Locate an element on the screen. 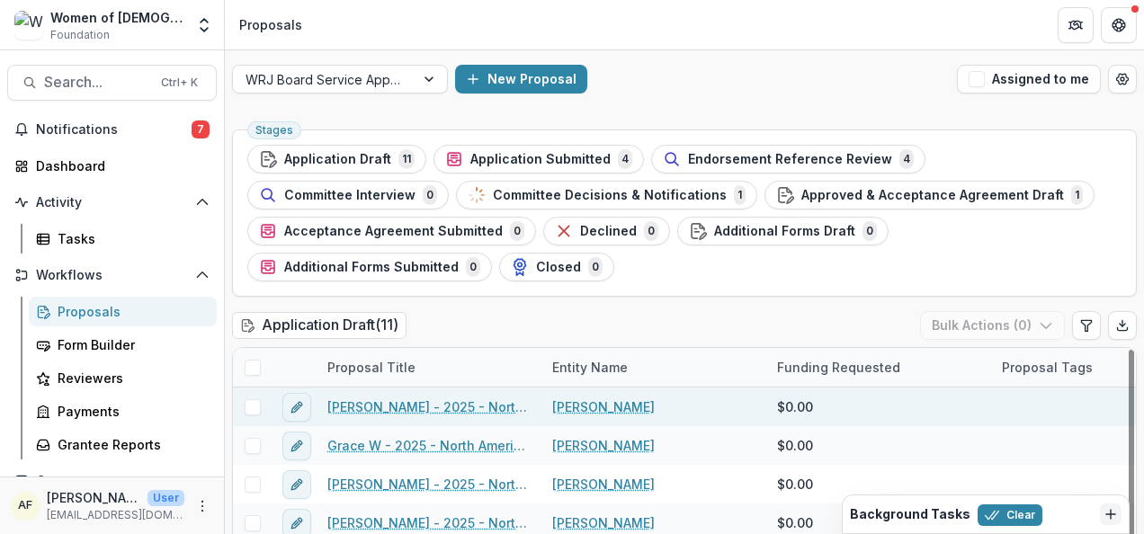 The width and height of the screenshot is (1144, 534). button: Bulk Actions (0) is located at coordinates (992, 326).